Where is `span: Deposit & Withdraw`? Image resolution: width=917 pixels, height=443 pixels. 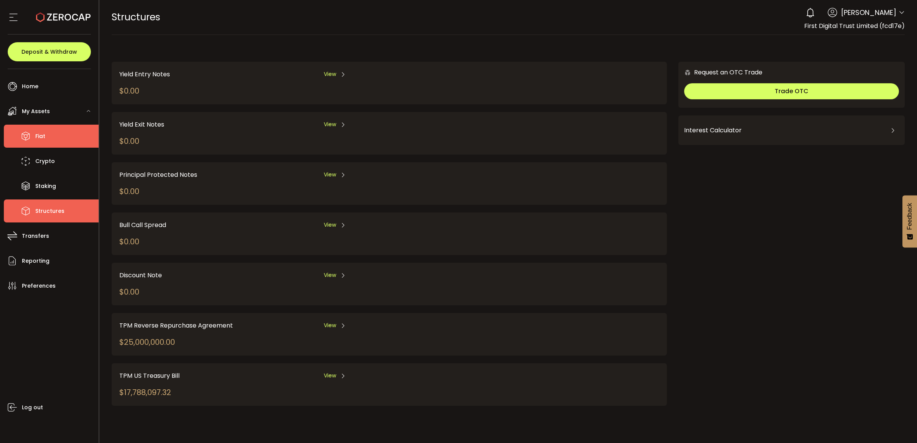
span: Deposit & Withdraw is located at coordinates (49, 52).